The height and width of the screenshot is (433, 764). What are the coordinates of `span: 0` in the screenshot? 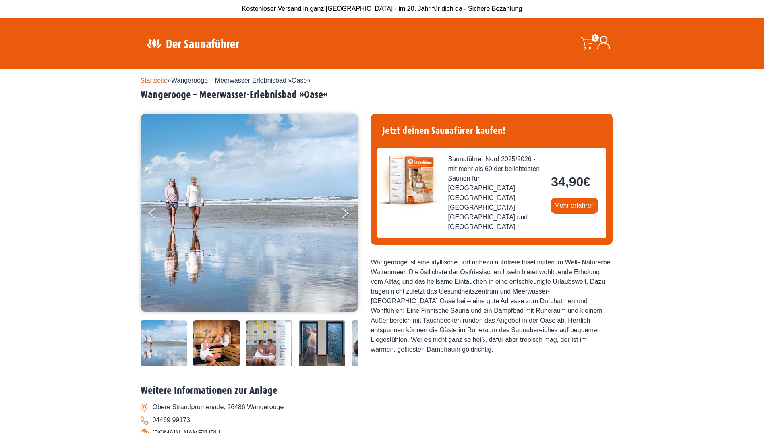 It's located at (595, 38).